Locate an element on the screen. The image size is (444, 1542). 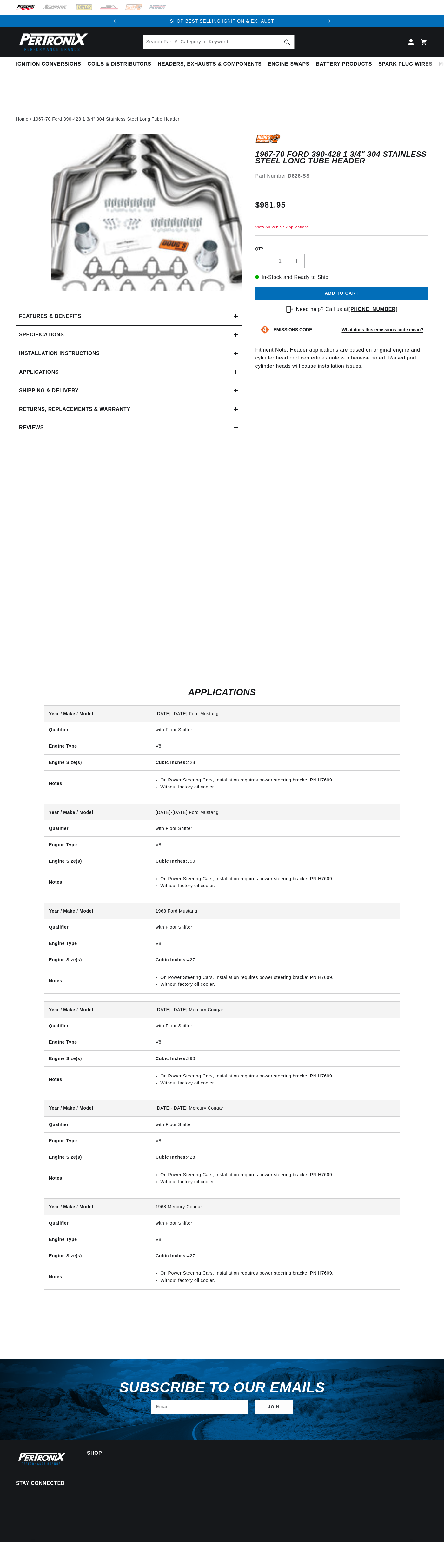
p: Stay Connected is located at coordinates (41, 1483).